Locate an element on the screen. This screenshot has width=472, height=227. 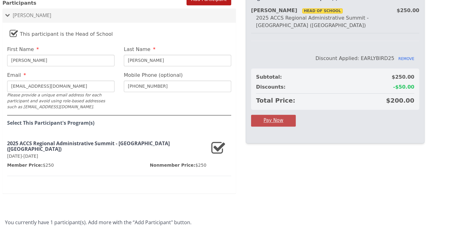
span: Head Of School is located at coordinates (323, 11).